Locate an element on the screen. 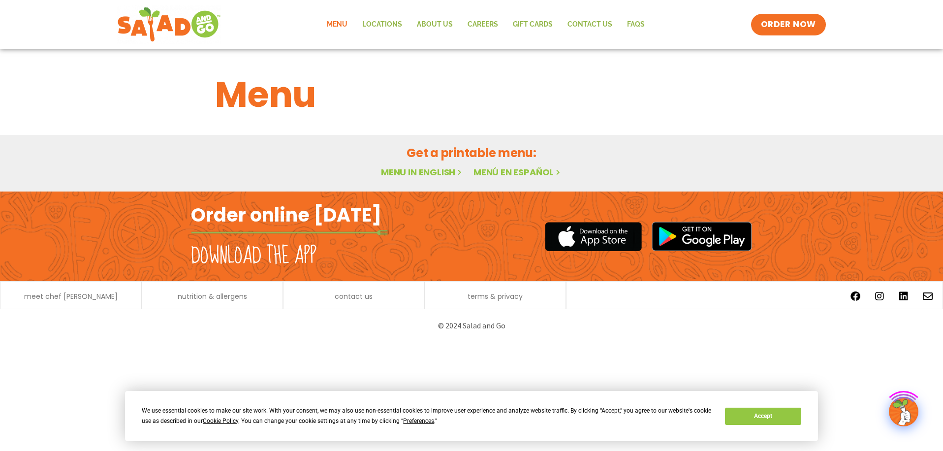 The height and width of the screenshot is (451, 943). img: appstore is located at coordinates (593, 236).